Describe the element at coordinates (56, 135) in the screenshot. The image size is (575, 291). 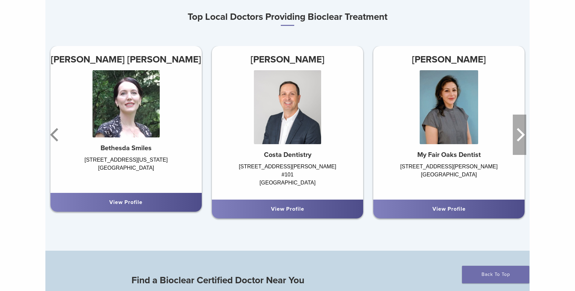
I see `button: Previous` at that location.